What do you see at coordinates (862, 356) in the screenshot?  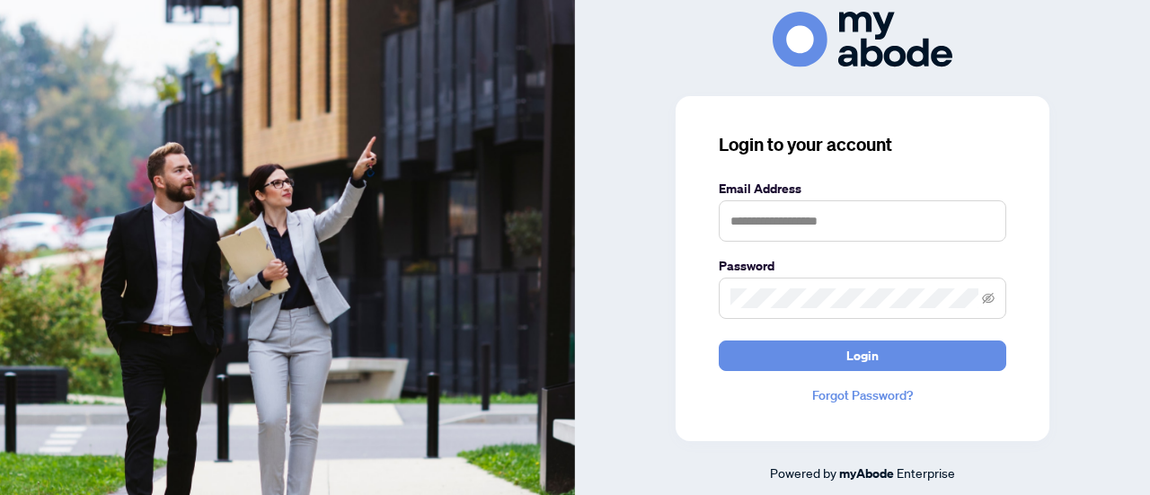 I see `span: Login` at bounding box center [862, 356].